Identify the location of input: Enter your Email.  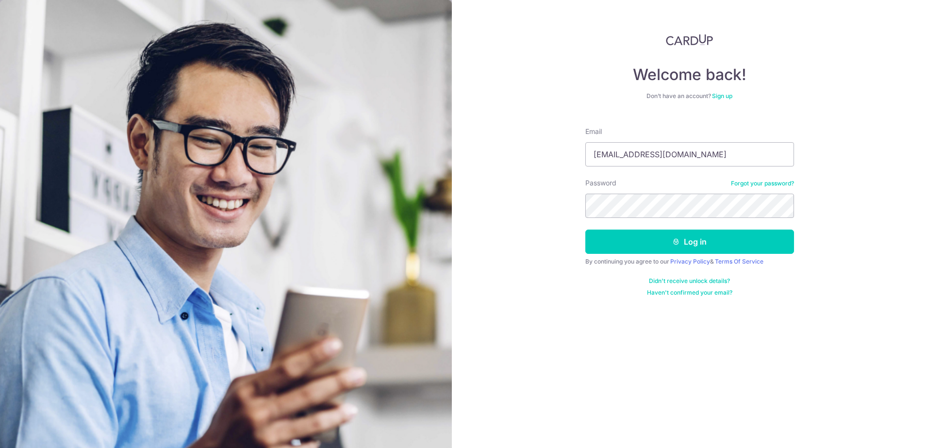
(689, 154).